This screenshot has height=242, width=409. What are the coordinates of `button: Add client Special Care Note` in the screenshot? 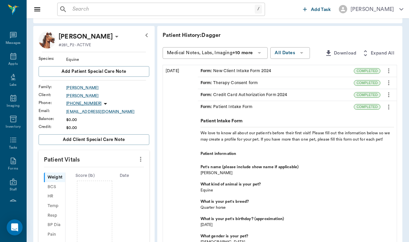 It's located at (94, 140).